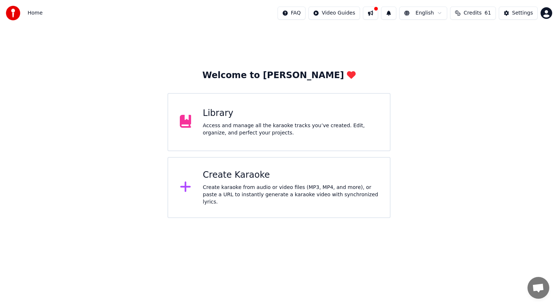  I want to click on button: FAQ, so click(291, 13).